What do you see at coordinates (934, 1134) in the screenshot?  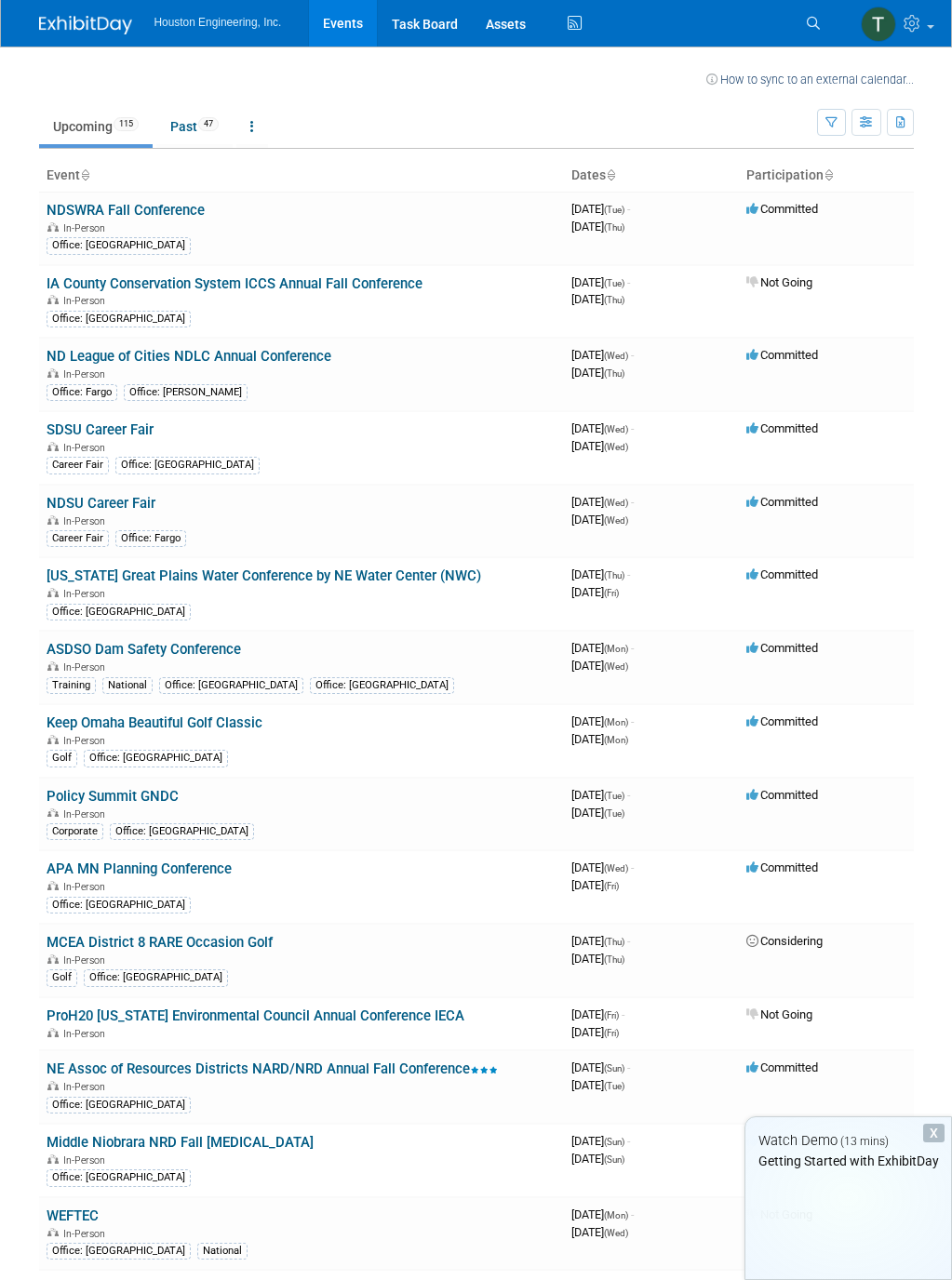 I see `div: Dismiss` at bounding box center [934, 1134].